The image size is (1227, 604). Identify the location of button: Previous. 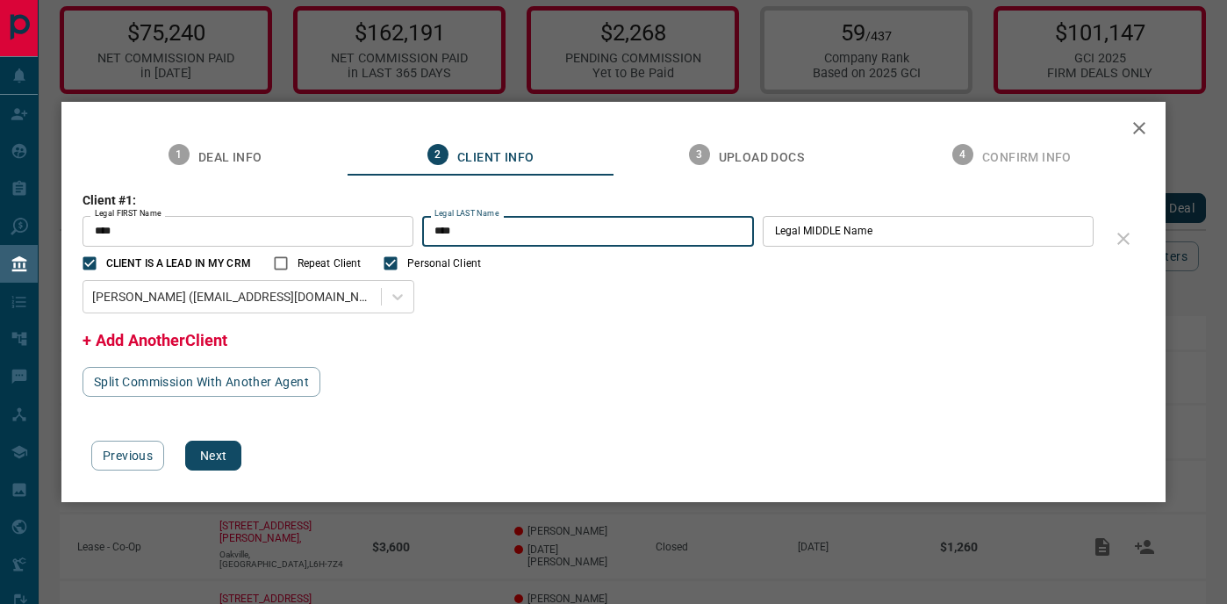
(127, 456).